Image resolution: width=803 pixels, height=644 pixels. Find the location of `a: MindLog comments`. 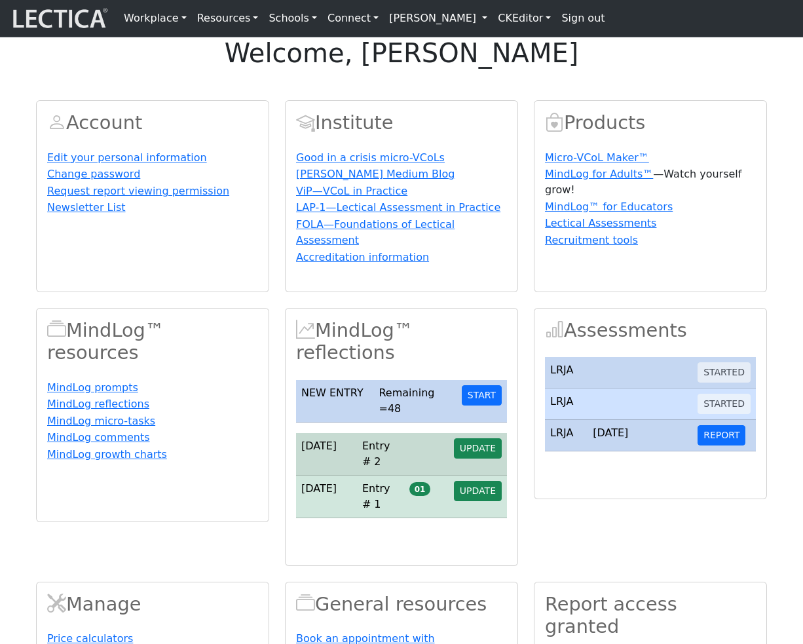

a: MindLog comments is located at coordinates (98, 437).